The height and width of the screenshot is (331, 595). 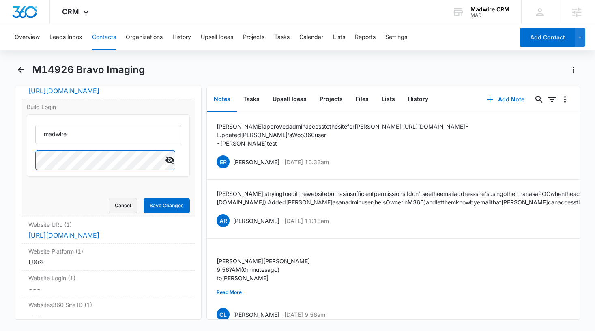 I want to click on button: Calendar, so click(x=311, y=37).